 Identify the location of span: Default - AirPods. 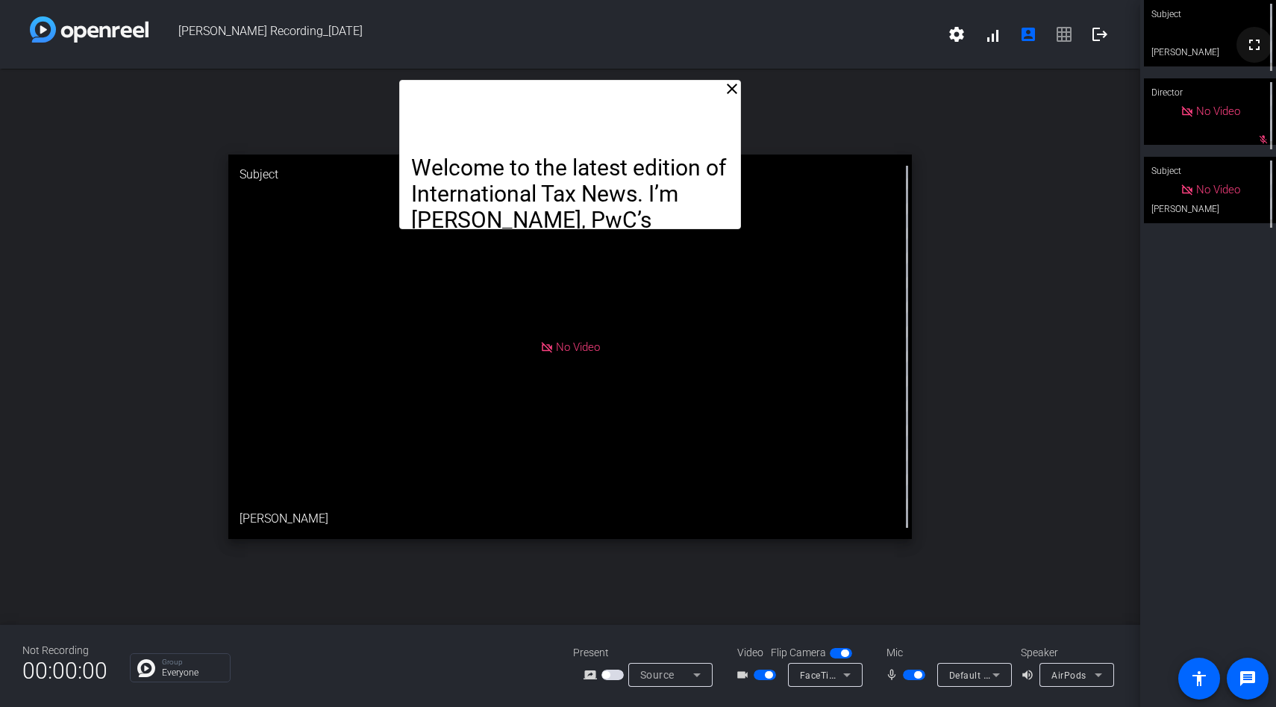
(986, 675).